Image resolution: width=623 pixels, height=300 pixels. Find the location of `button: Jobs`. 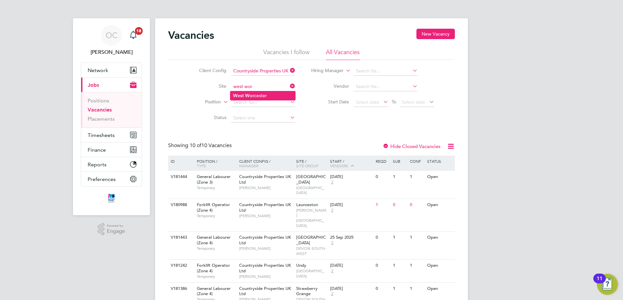

button: Jobs is located at coordinates (111, 85).